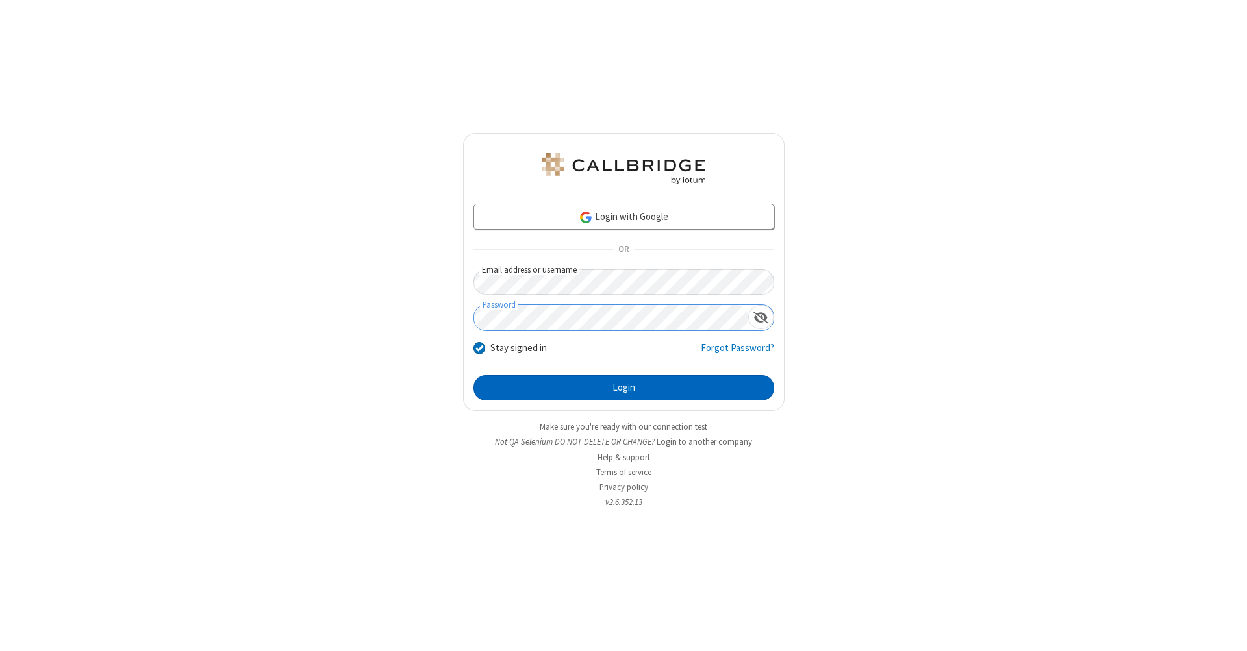 The width and height of the screenshot is (1247, 651). What do you see at coordinates (586, 218) in the screenshot?
I see `img: google-icon.png` at bounding box center [586, 218].